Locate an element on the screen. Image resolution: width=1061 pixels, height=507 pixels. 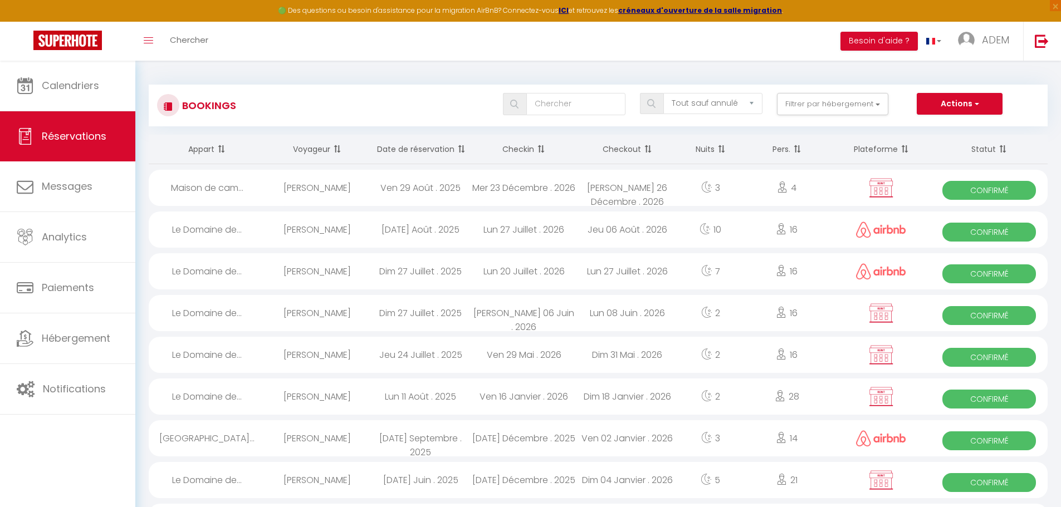
span: Réservations is located at coordinates (74, 136).